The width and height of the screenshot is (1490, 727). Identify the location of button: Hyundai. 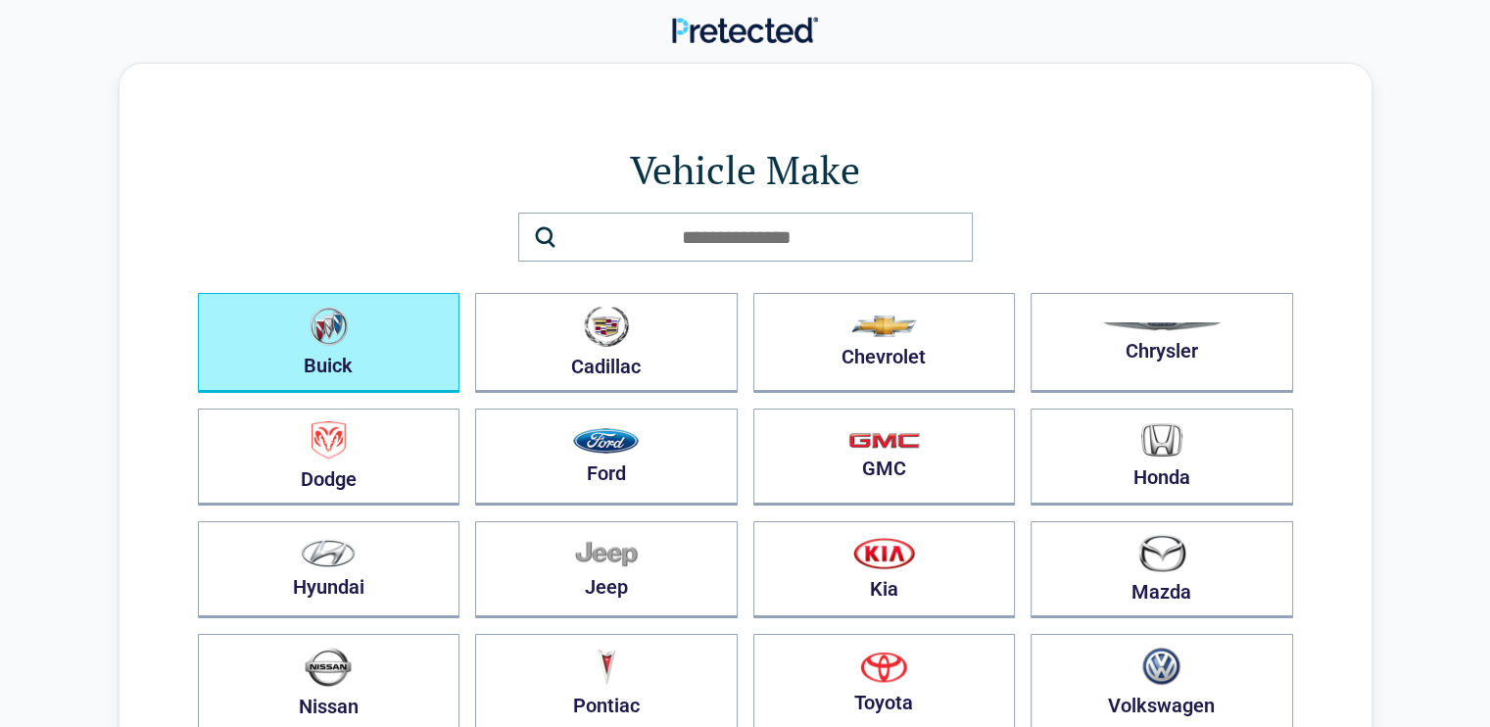
(329, 569).